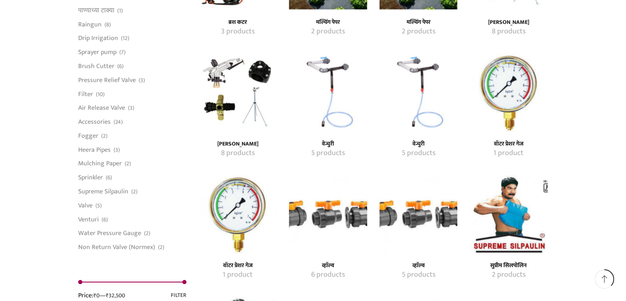  What do you see at coordinates (120, 11) in the screenshot?
I see `span: (1)` at bounding box center [120, 11].